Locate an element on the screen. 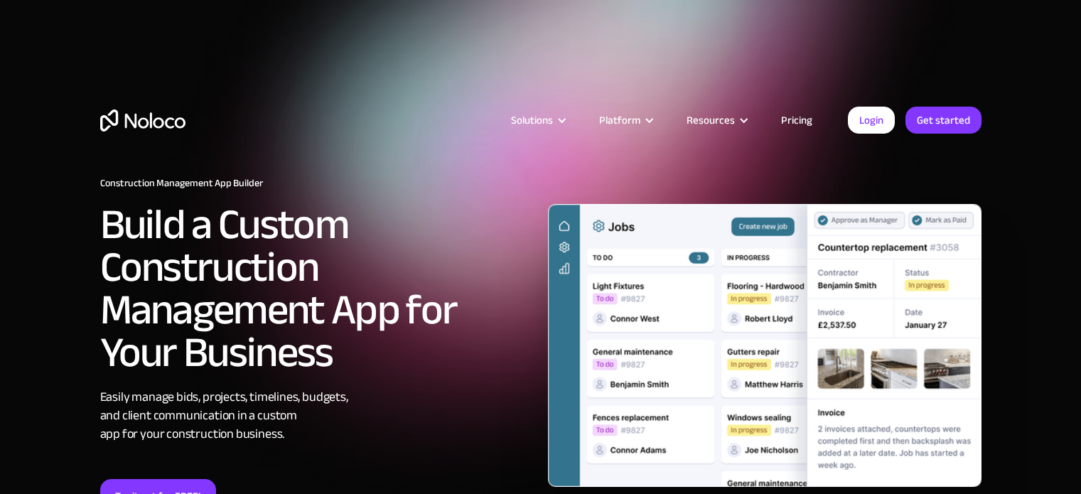  a: Pricing is located at coordinates (797, 120).